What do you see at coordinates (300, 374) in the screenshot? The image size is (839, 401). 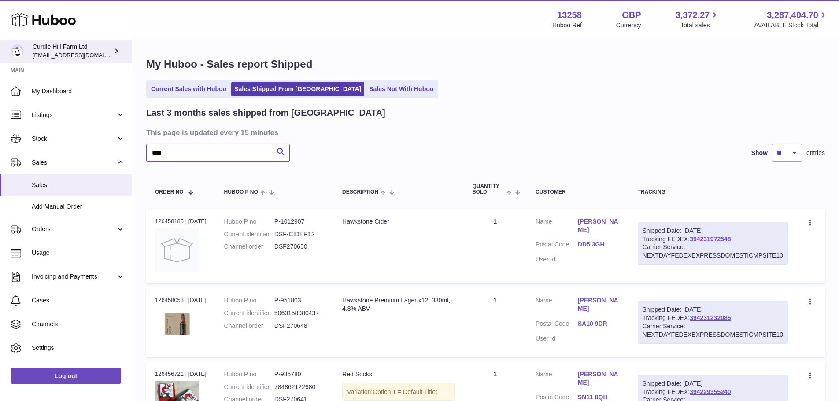 I see `dd: P-935780` at bounding box center [300, 374].